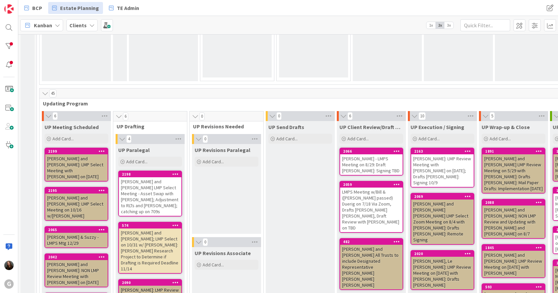 The image size is (558, 293). I want to click on span: UP Client Review/Draft Review Meeting, so click(371, 127).